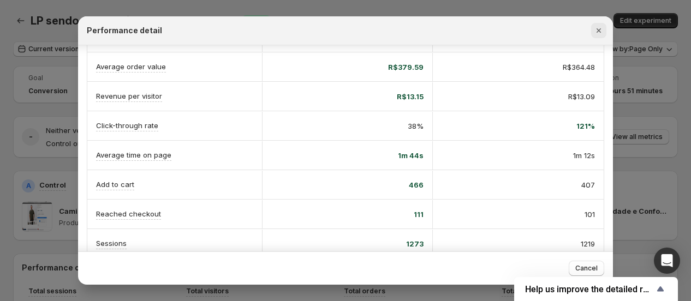 The height and width of the screenshot is (301, 691). Describe the element at coordinates (131, 67) in the screenshot. I see `p: Average order value` at that location.